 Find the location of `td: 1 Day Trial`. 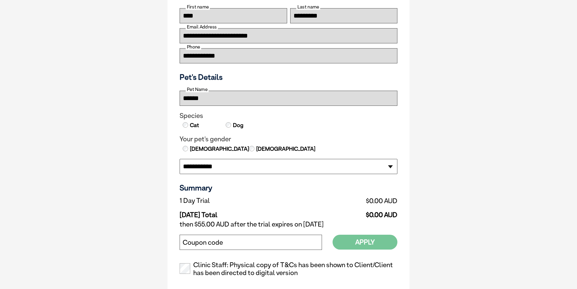

td: 1 Day Trial is located at coordinates (239, 200).